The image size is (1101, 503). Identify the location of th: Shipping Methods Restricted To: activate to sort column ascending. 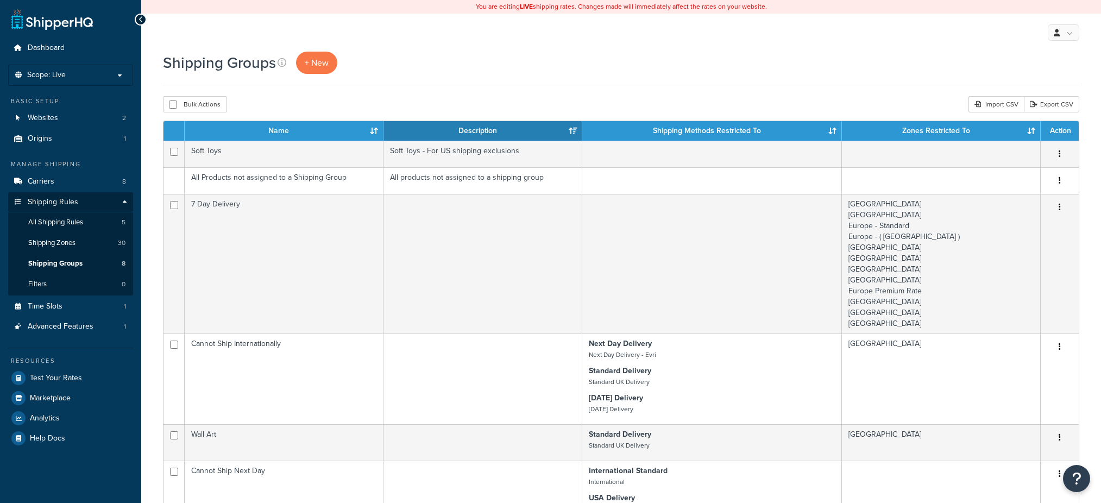
(712, 131).